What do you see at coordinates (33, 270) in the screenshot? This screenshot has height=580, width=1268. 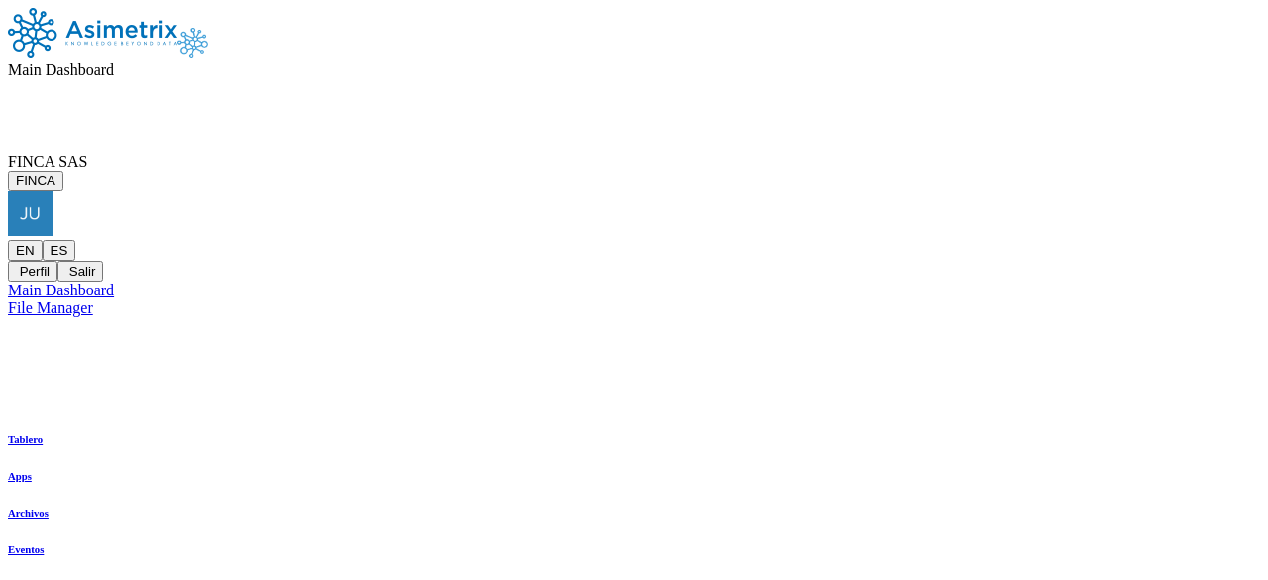 I see `button: Perfil` at bounding box center [33, 270].